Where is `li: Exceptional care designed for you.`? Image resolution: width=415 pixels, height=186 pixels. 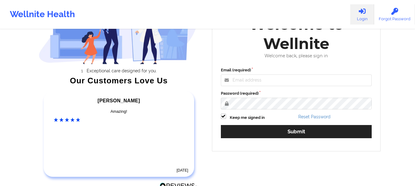 li: Exceptional care designed for you. is located at coordinates (122, 71).